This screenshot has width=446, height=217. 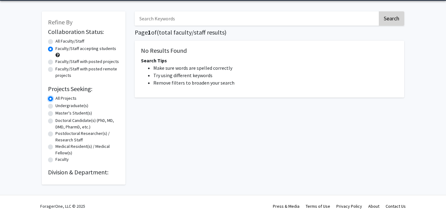 I want to click on h1: Page of ( total faculty/staff results), so click(x=269, y=32).